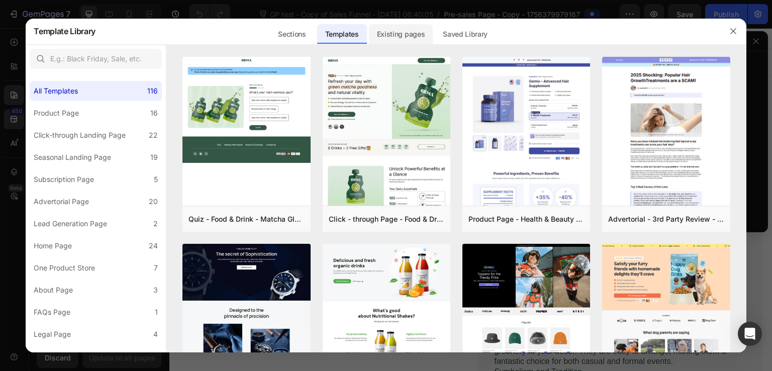 This screenshot has width=772, height=371. I want to click on img: Birthday Mini Pupcakes With Decorations-0, so click(152, 196).